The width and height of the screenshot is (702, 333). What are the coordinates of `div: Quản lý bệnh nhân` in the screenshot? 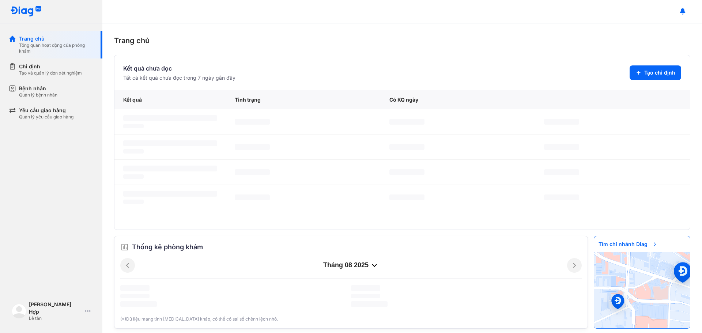 It's located at (38, 95).